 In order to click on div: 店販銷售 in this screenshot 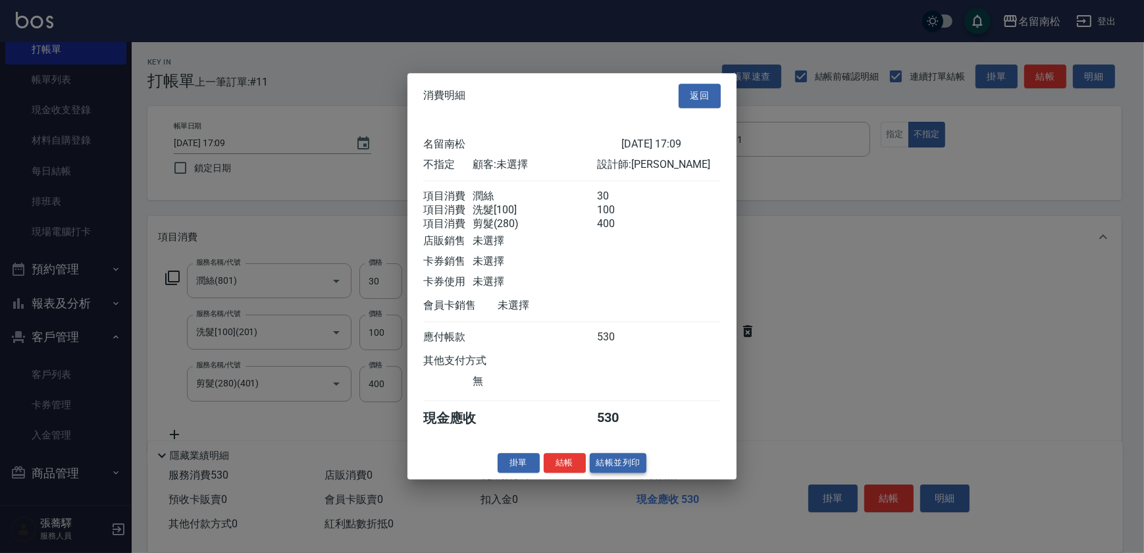, I will do `click(448, 241)`.